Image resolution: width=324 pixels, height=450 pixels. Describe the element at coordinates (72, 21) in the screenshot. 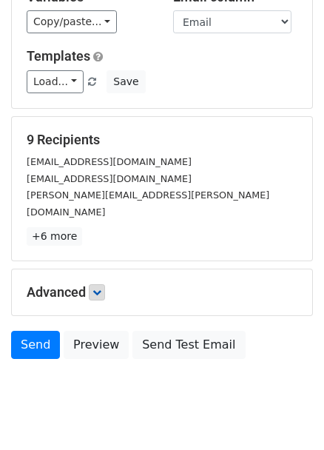

I see `a: Copy/paste...` at that location.